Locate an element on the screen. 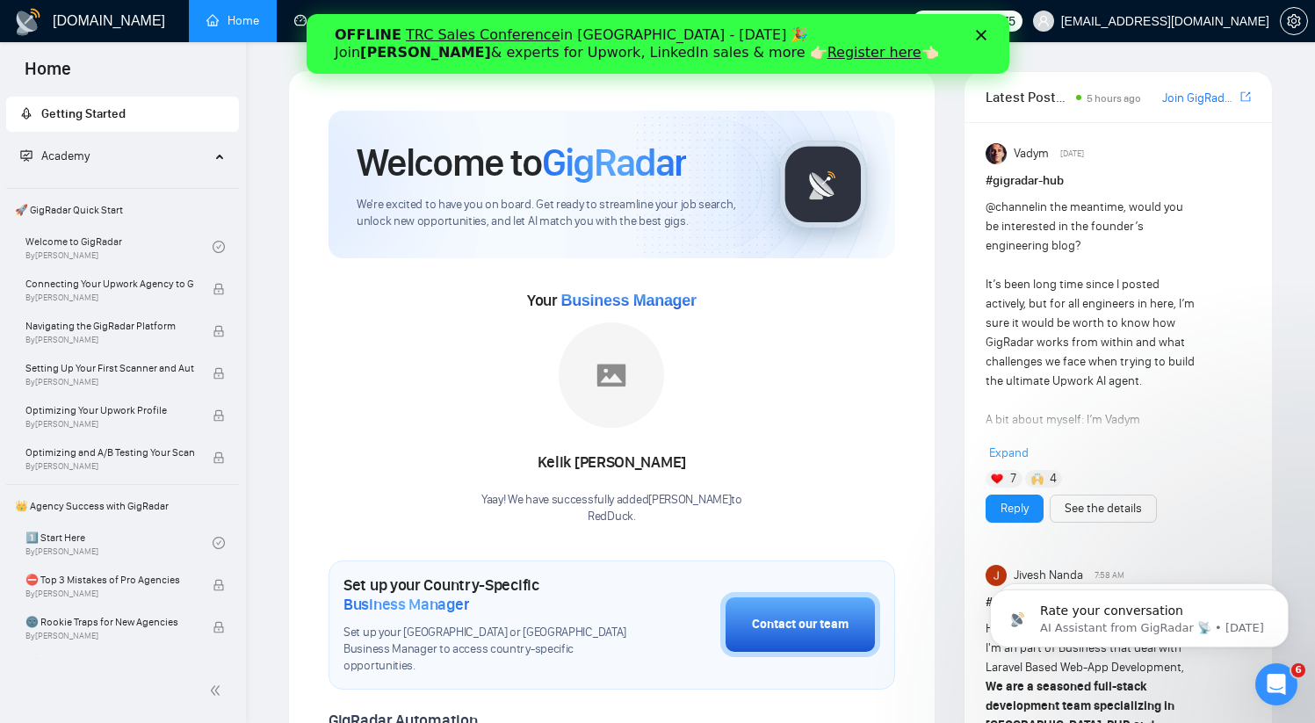 The image size is (1315, 723). img: Profile image for AI Assistant from GigRadar 📡 is located at coordinates (54, 67).